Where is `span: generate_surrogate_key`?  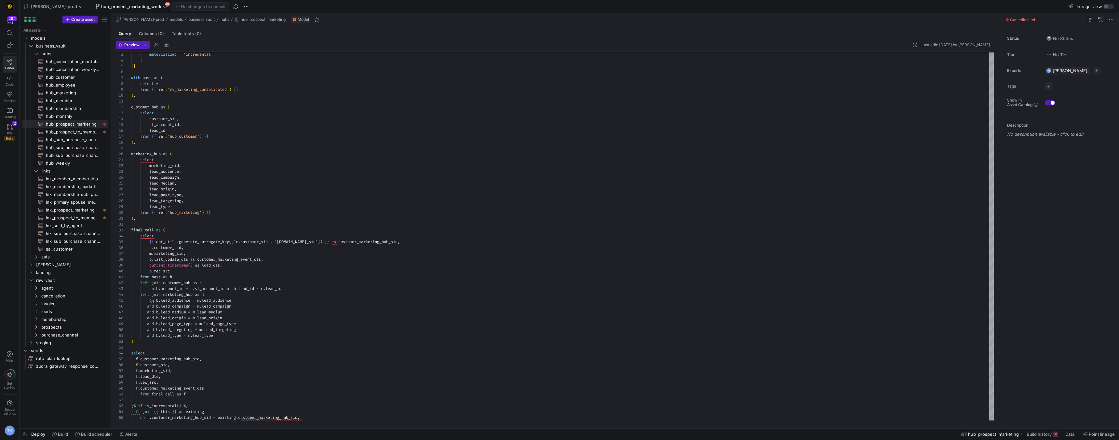 span: generate_surrogate_key is located at coordinates (204, 242).